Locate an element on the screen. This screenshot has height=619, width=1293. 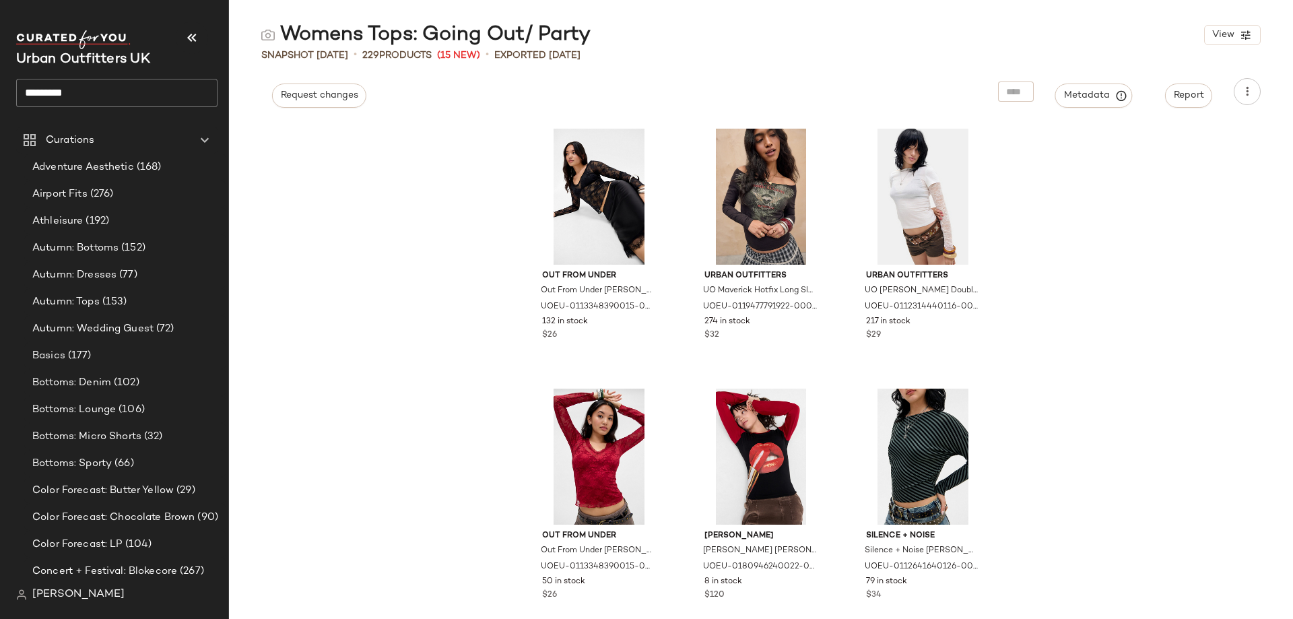
span: UO Maverick Hotfix Long Sleeve Baby T-Shirt - Black S at Urban Outfitters is located at coordinates (760, 291).